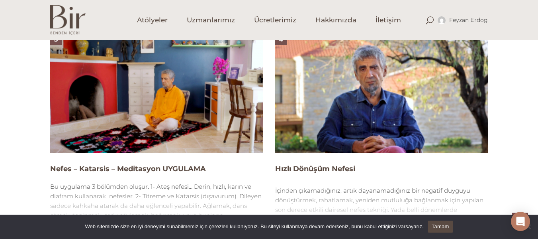  Describe the element at coordinates (388, 20) in the screenshot. I see `span: İletişim` at that location.